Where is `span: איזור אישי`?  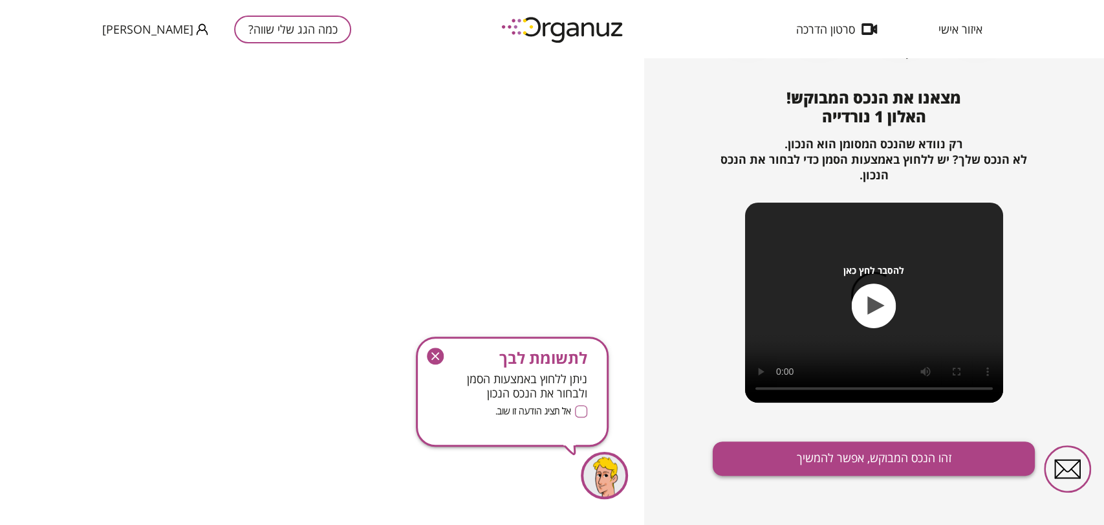 span: איזור אישי is located at coordinates (960, 29).